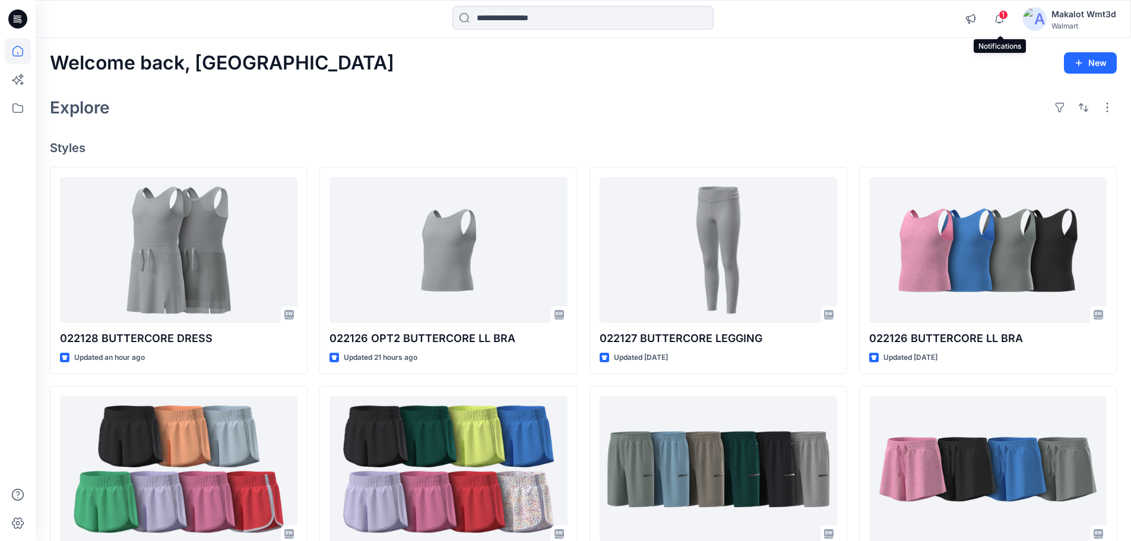 This screenshot has height=541, width=1131. I want to click on p: Updated an hour ago, so click(109, 357).